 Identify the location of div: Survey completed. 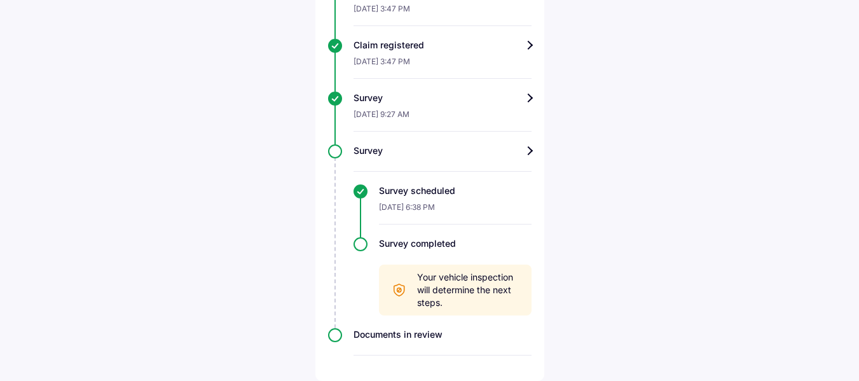
(455, 243).